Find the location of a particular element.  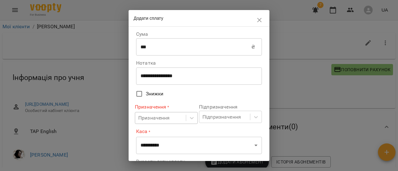

label: Сума is located at coordinates (199, 34).